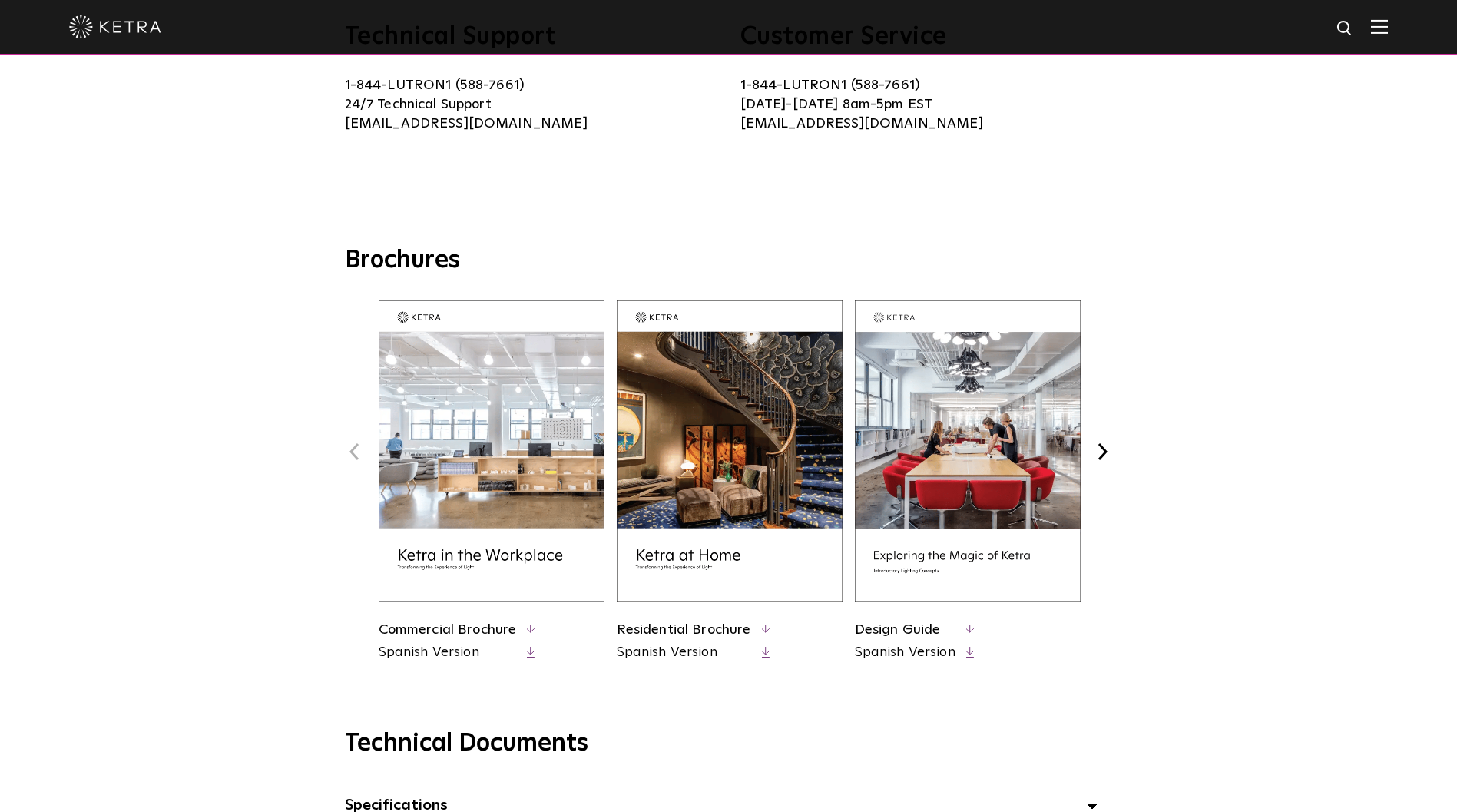  What do you see at coordinates (115, 27) in the screenshot?
I see `img: ketra-logo-2019-white` at bounding box center [115, 27].